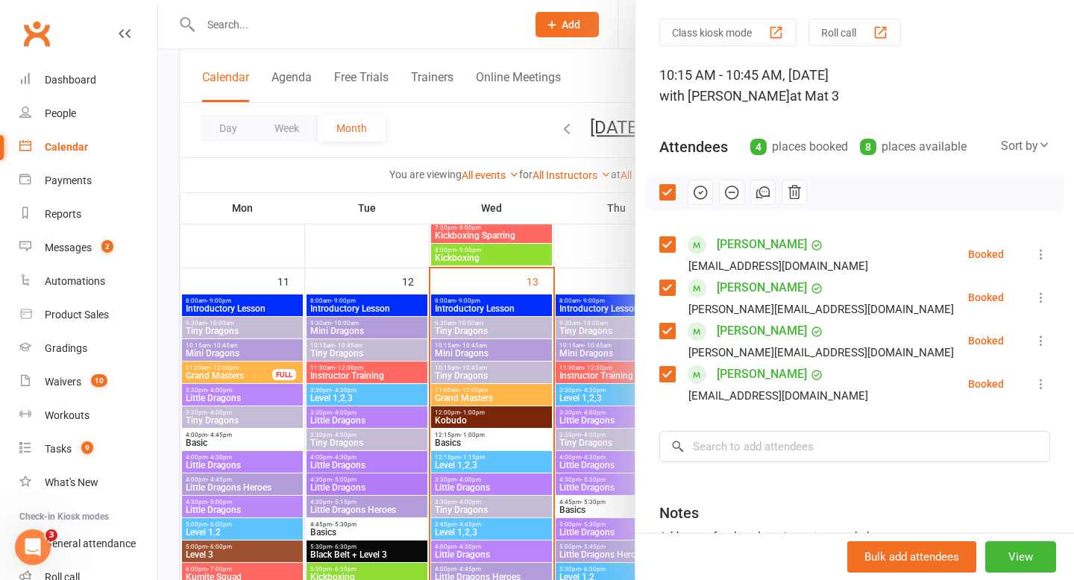 Image resolution: width=1074 pixels, height=580 pixels. Describe the element at coordinates (88, 147) in the screenshot. I see `a: Calendar` at that location.